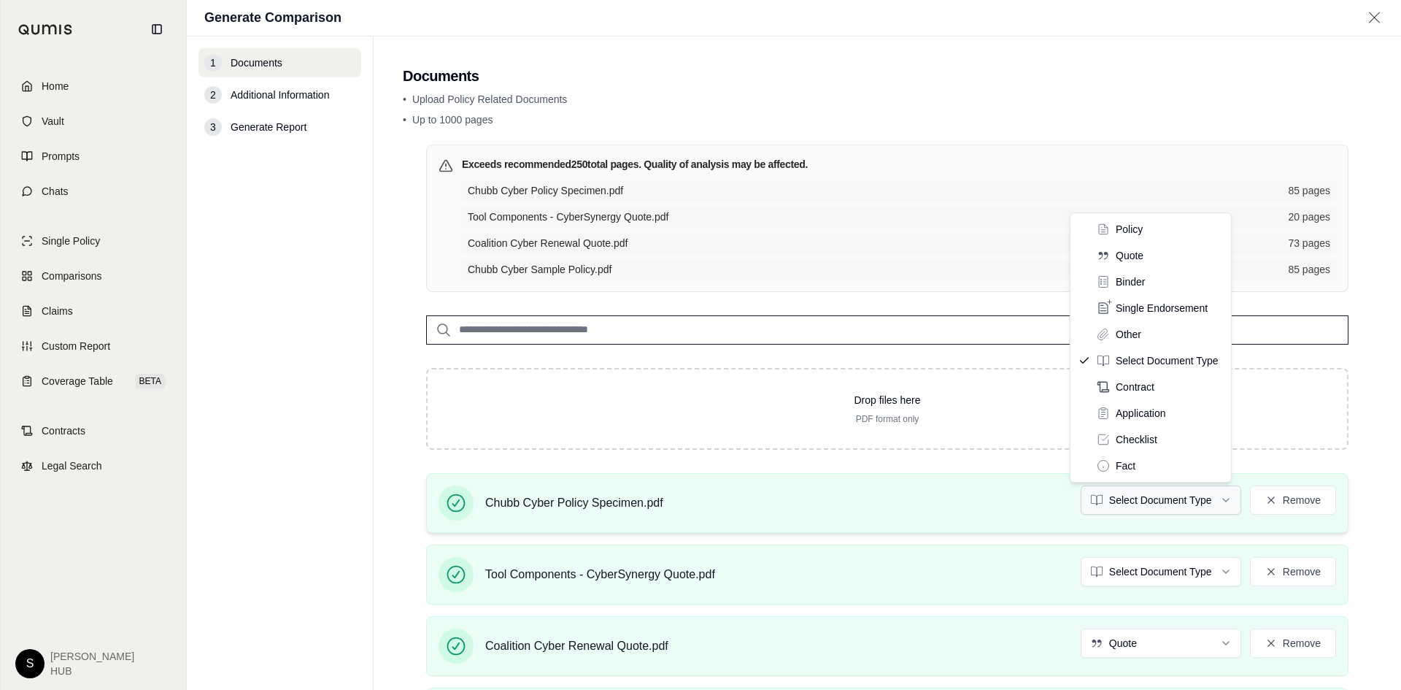  I want to click on span: Quote, so click(1130, 255).